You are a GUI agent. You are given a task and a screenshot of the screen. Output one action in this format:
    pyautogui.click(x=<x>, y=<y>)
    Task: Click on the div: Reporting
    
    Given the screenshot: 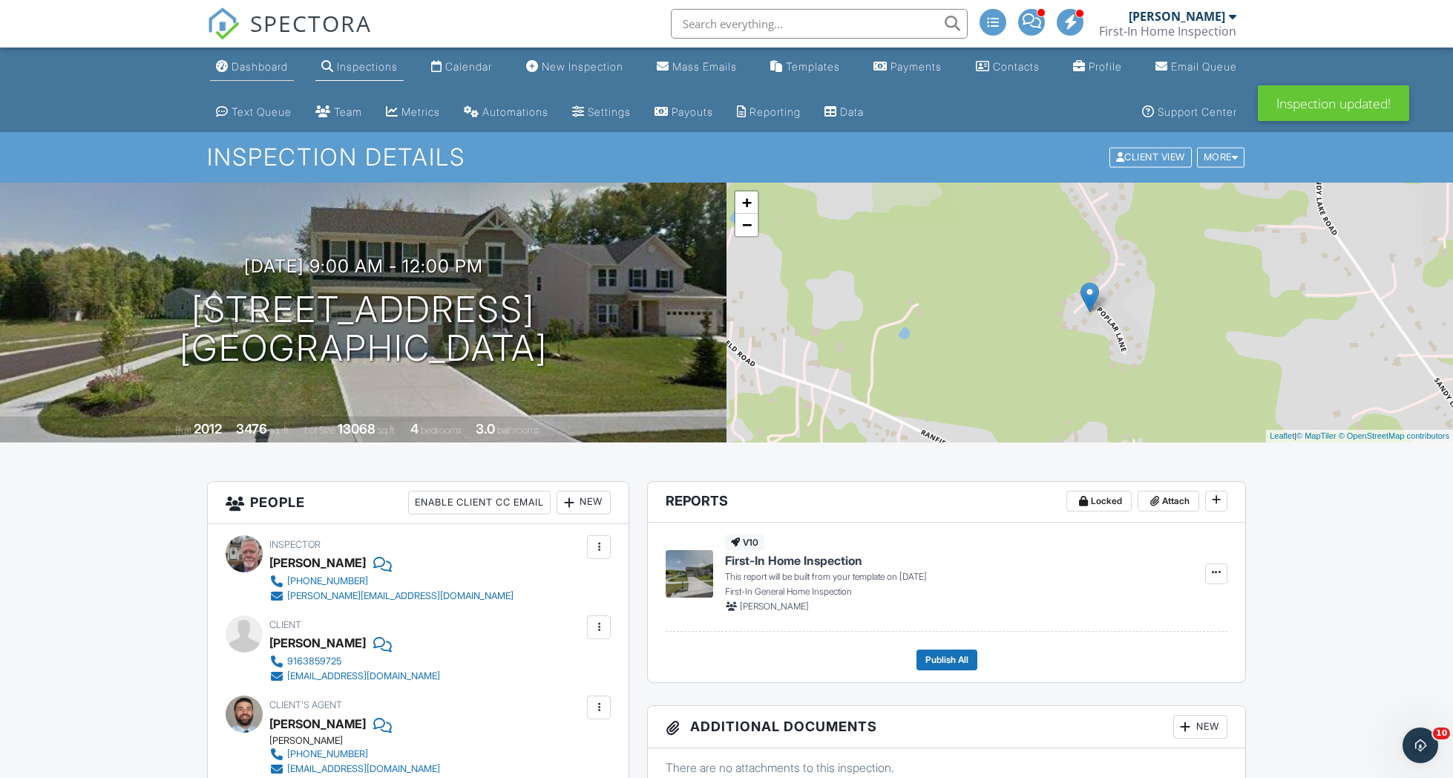 What is the action you would take?
    pyautogui.click(x=775, y=111)
    